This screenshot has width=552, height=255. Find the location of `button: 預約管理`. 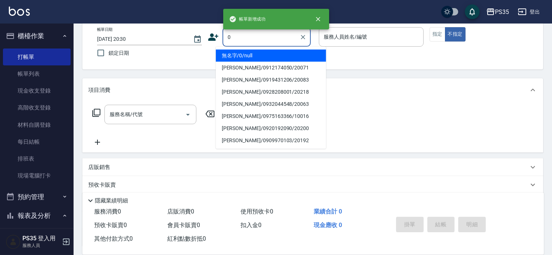

button: 預約管理 is located at coordinates (37, 197).